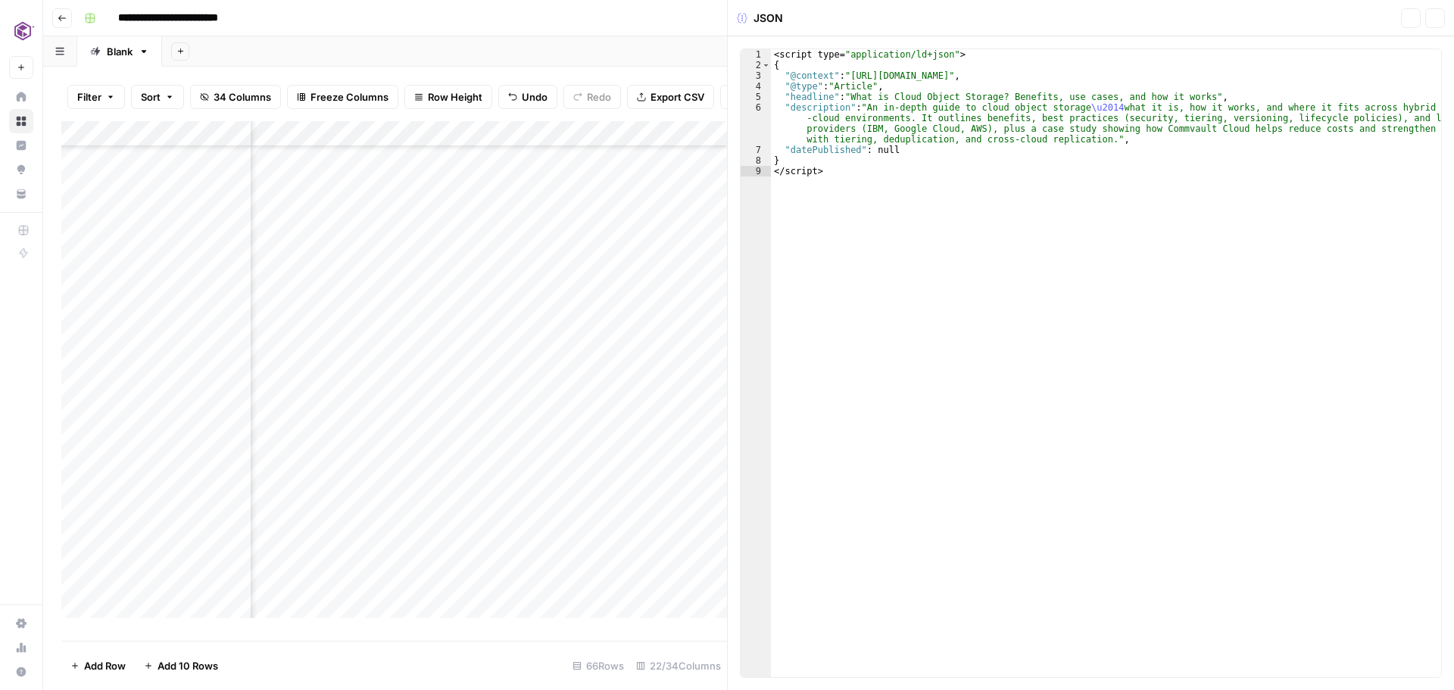  What do you see at coordinates (21, 97) in the screenshot?
I see `a: Home` at bounding box center [21, 97].